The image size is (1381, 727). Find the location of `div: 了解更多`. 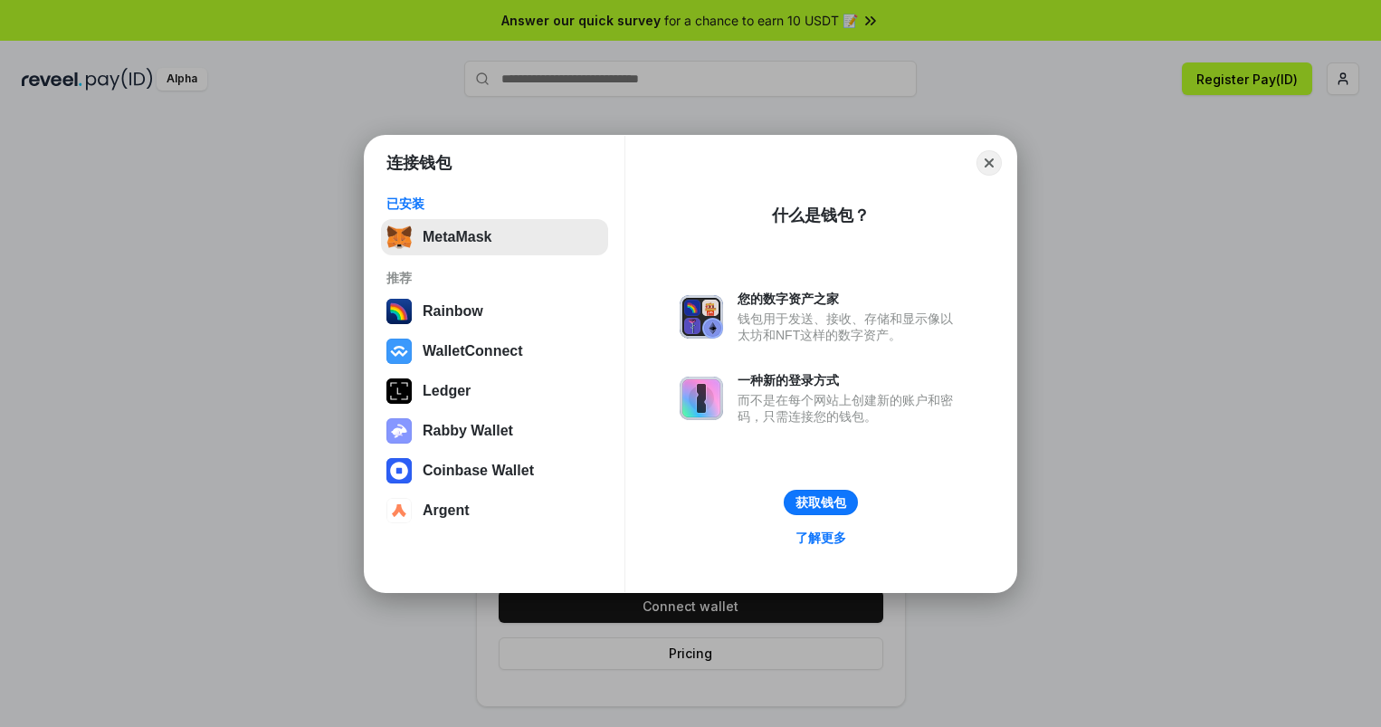

div: 了解更多 is located at coordinates (821, 538).